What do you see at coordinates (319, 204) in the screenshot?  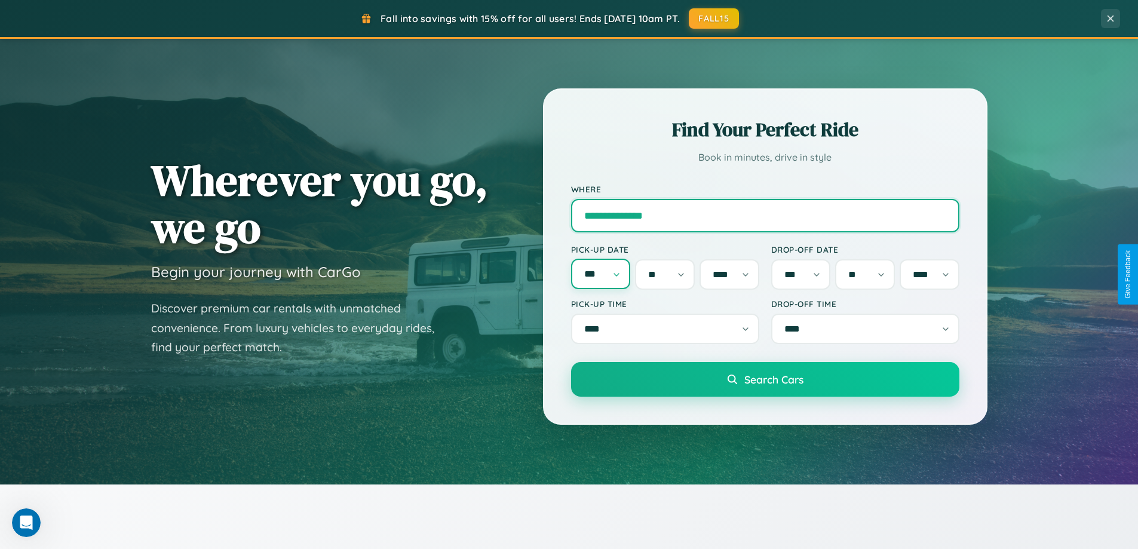 I see `h1: Wherever you go, we go` at bounding box center [319, 204].